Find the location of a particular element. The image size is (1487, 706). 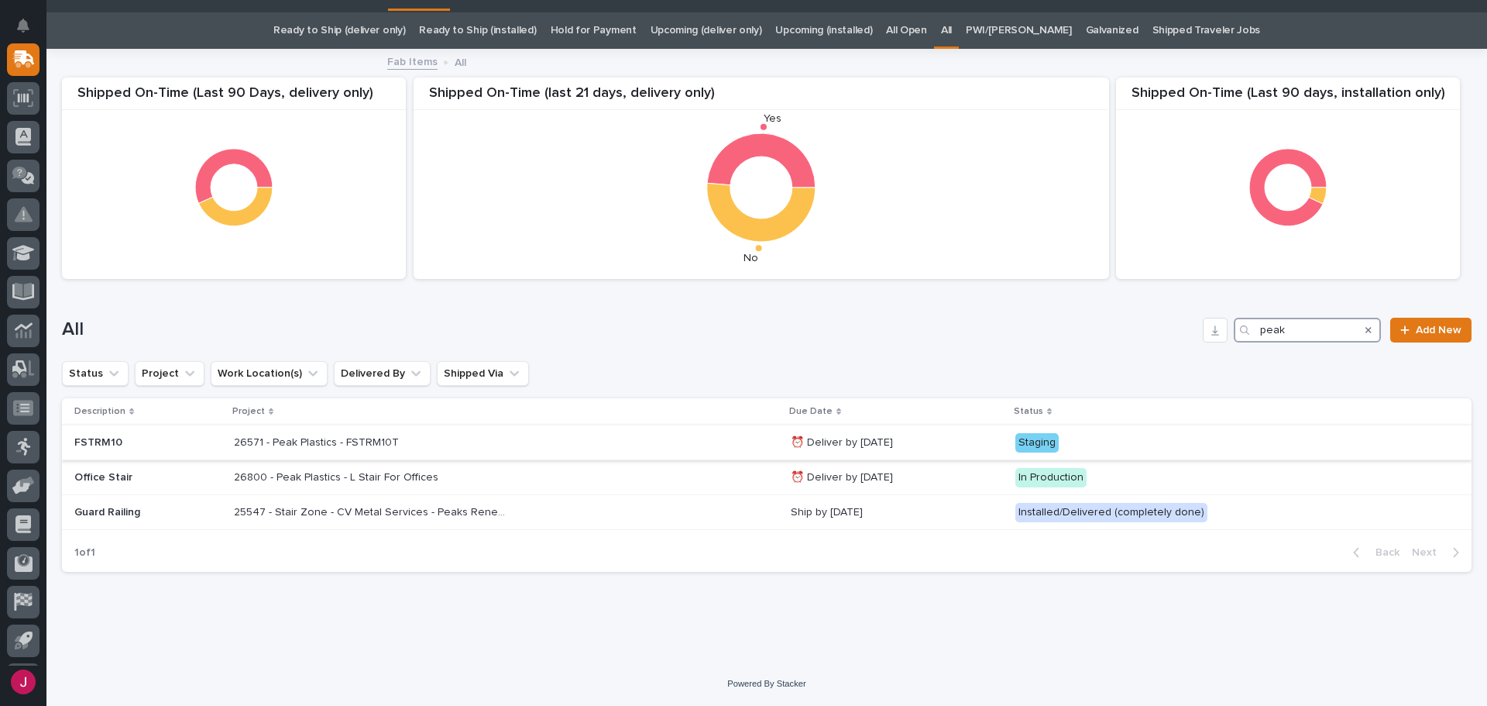

div: Search is located at coordinates (1308, 330).